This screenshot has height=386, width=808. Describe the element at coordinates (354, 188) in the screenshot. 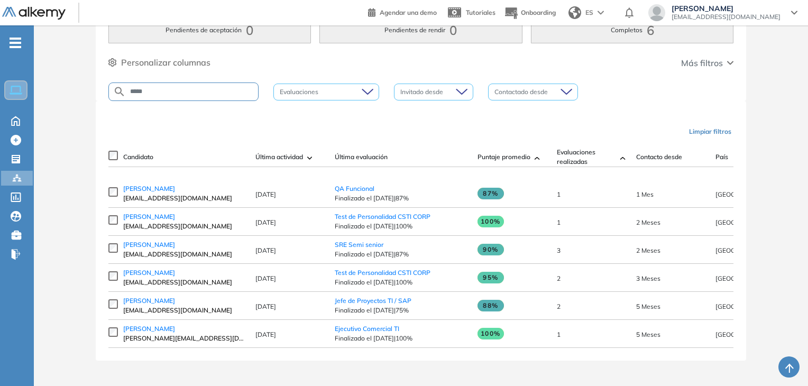

I see `span: QA Funcional` at that location.